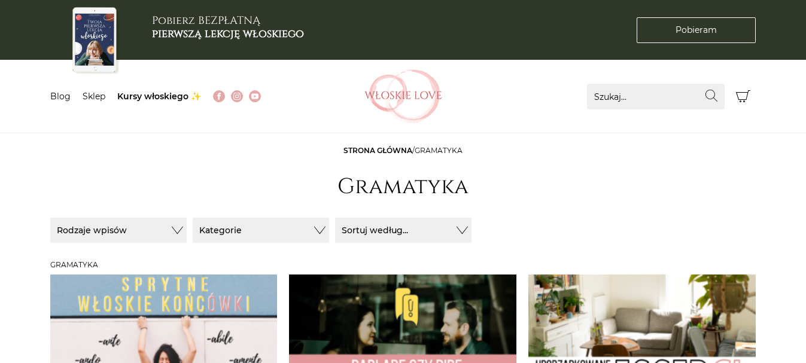 The width and height of the screenshot is (806, 363). I want to click on h3: Pobierz BEZPŁATNĄ, so click(228, 27).